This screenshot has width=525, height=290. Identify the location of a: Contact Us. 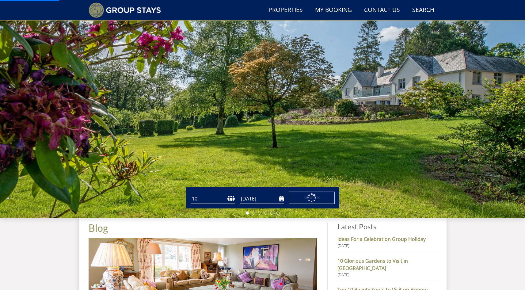
(382, 10).